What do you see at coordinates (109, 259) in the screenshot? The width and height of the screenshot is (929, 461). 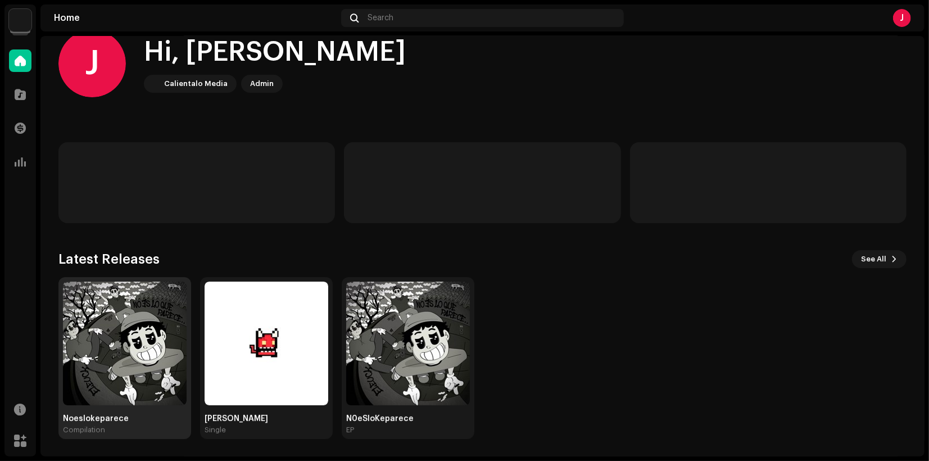 I see `h3: Latest Releases` at bounding box center [109, 259].